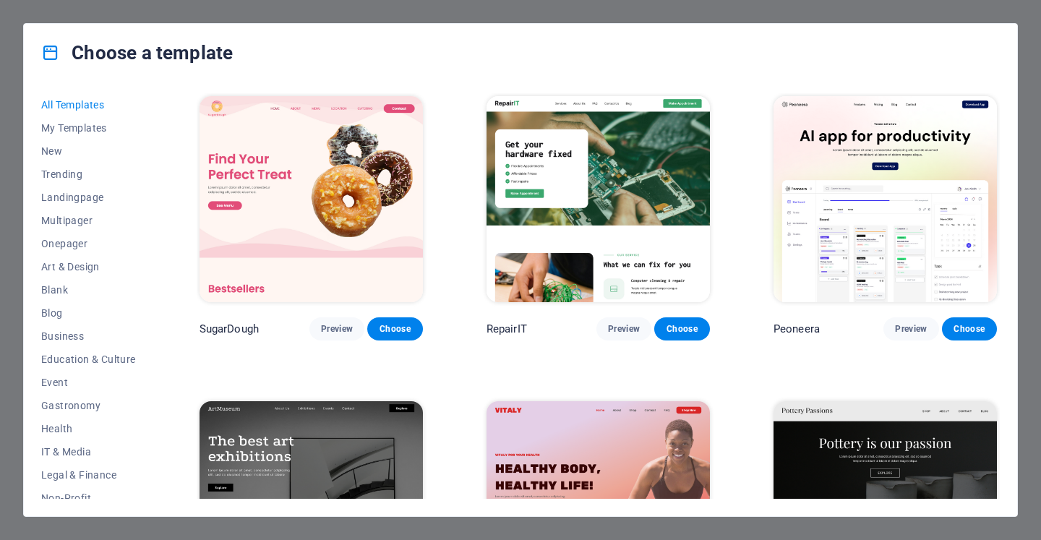 Image resolution: width=1041 pixels, height=540 pixels. Describe the element at coordinates (88, 429) in the screenshot. I see `span: Health` at that location.